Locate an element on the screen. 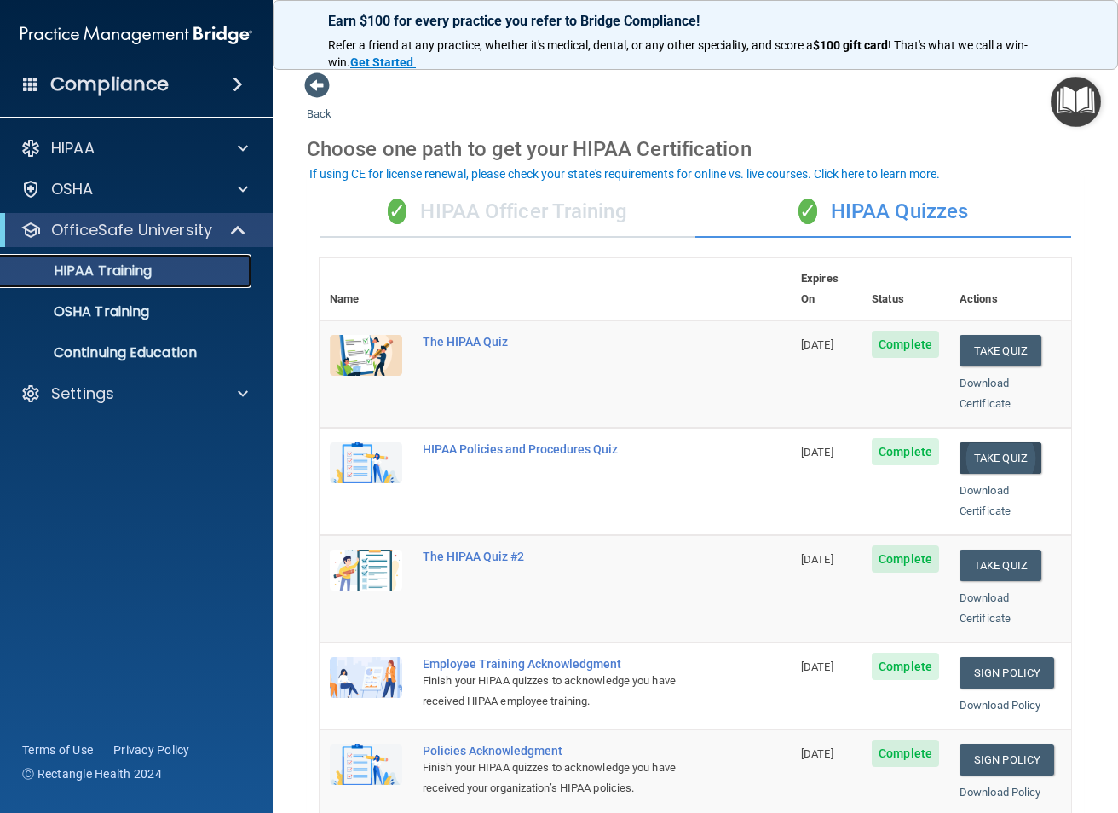  p: Continuing Education is located at coordinates (127, 353).